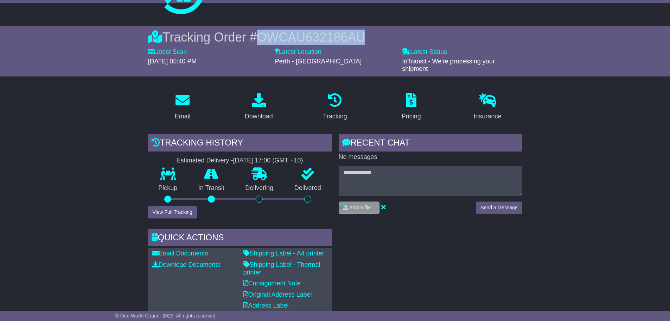  Describe the element at coordinates (240, 144) in the screenshot. I see `div: Tracking history` at that location.